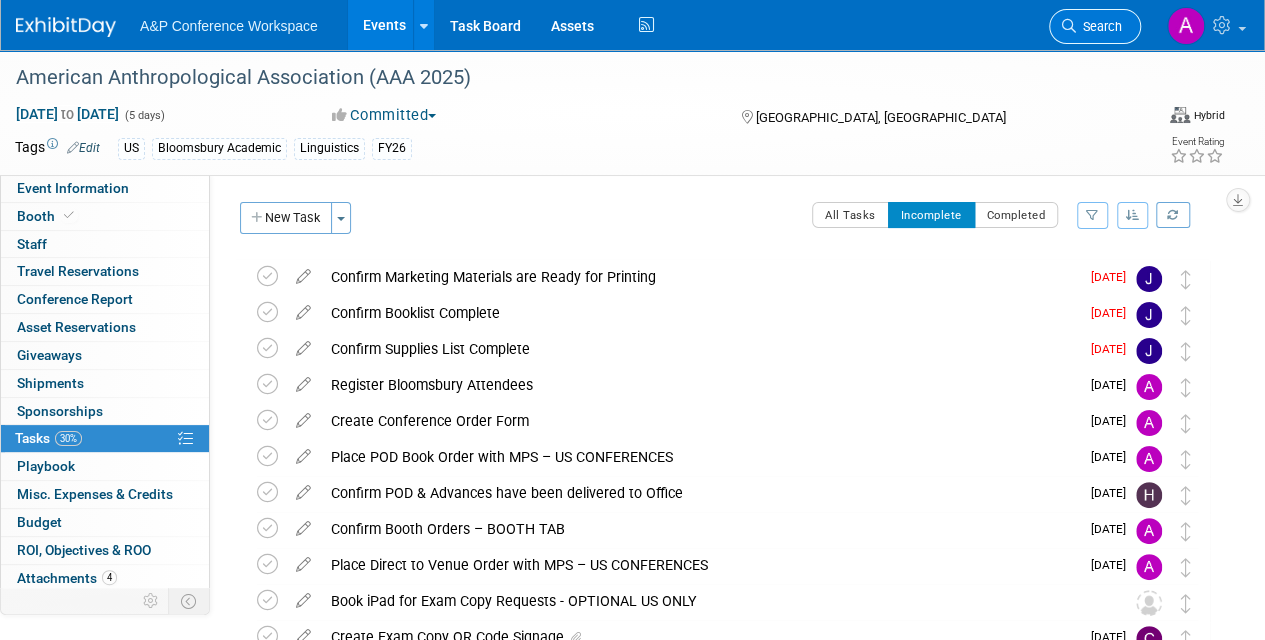 Image resolution: width=1265 pixels, height=640 pixels. What do you see at coordinates (286, 218) in the screenshot?
I see `button: New Task` at bounding box center [286, 218].